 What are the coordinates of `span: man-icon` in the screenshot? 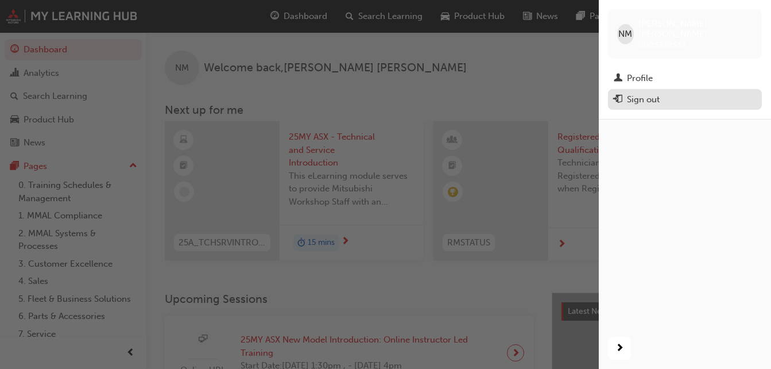 It's located at (618, 79).